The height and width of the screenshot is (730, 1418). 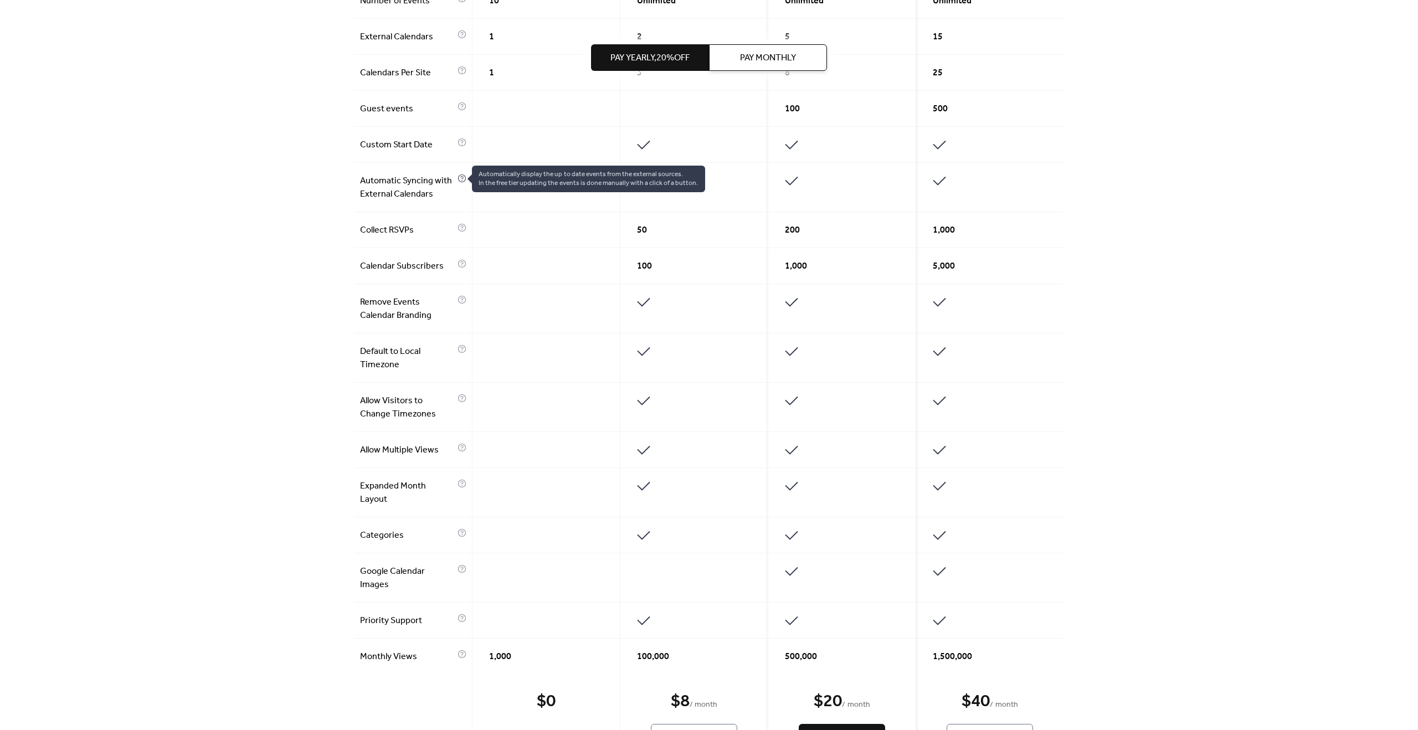 I want to click on span: Expanded Month Layout, so click(x=407, y=493).